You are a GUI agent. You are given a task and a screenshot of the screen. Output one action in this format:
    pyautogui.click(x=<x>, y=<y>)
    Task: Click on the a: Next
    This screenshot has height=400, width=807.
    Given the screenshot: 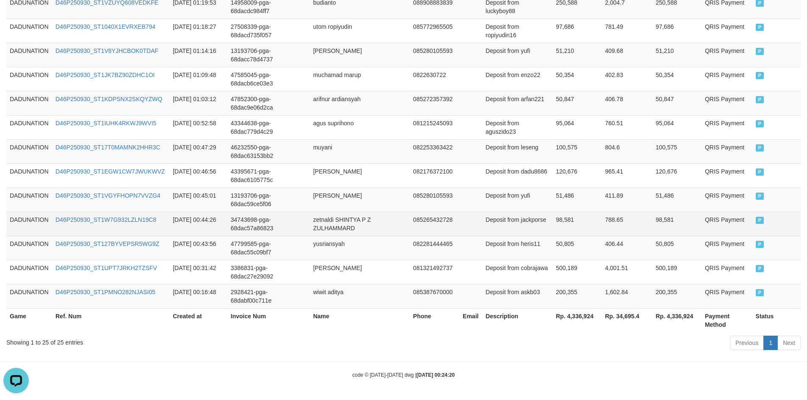 What is the action you would take?
    pyautogui.click(x=789, y=343)
    